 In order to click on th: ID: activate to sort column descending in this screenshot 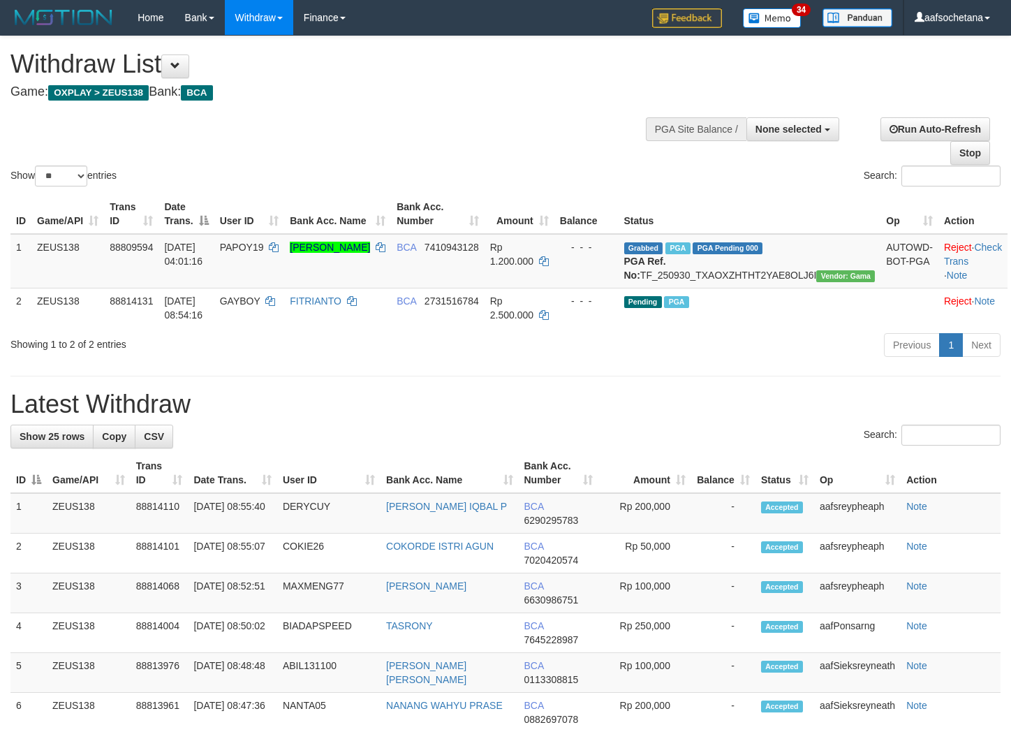, I will do `click(29, 473)`.